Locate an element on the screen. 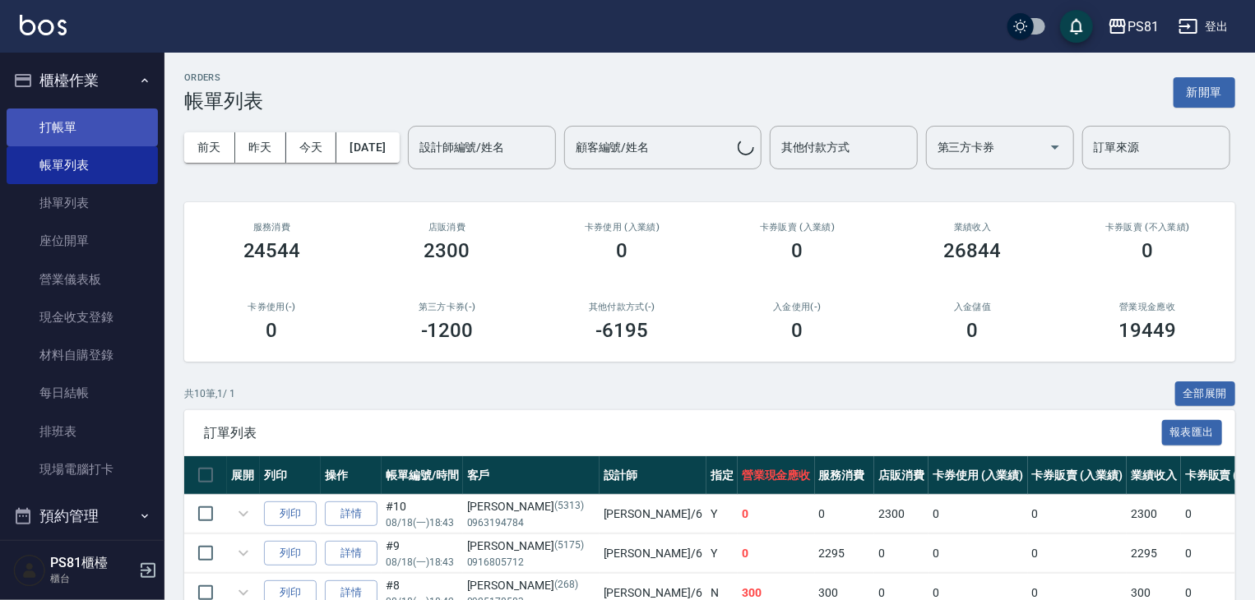  h2: 卡券使用(-) is located at coordinates (271, 307).